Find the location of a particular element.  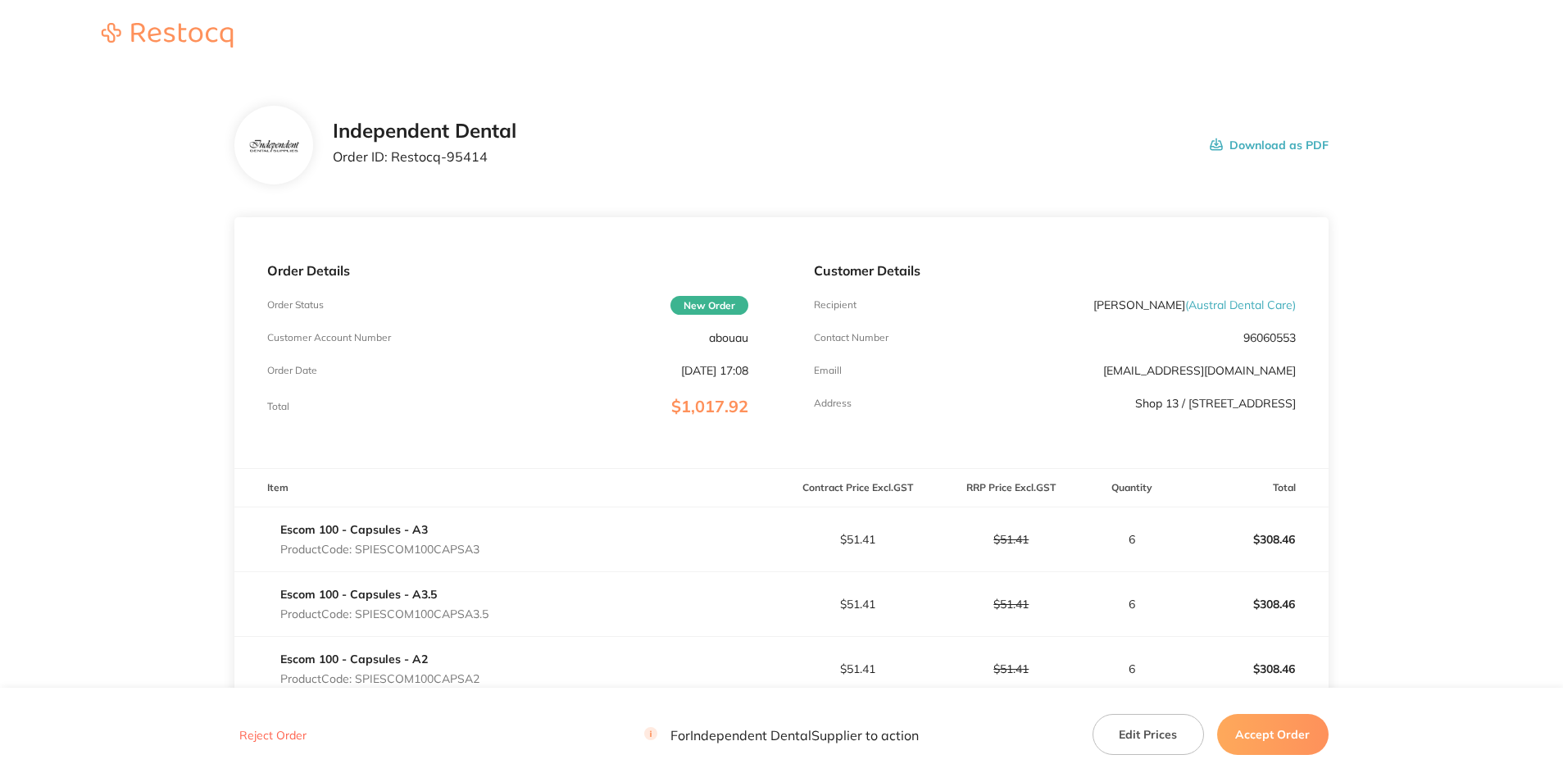

img: bzV5Y2k1dA is located at coordinates (273, 146).